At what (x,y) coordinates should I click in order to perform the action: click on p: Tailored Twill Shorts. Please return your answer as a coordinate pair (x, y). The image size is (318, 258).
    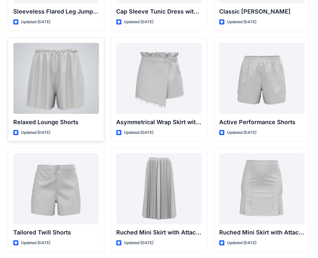
    Looking at the image, I should click on (56, 232).